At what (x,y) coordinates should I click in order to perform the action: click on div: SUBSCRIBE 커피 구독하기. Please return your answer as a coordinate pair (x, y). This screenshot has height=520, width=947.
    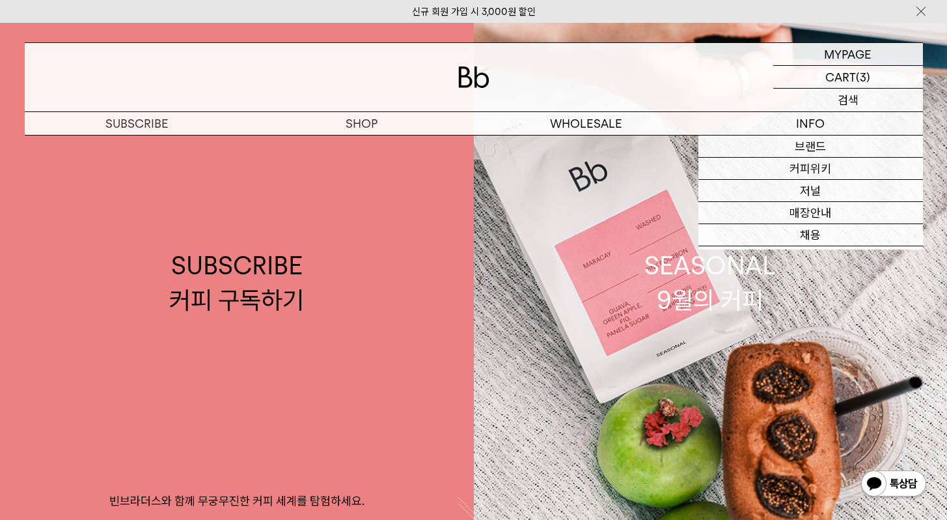
    Looking at the image, I should click on (236, 283).